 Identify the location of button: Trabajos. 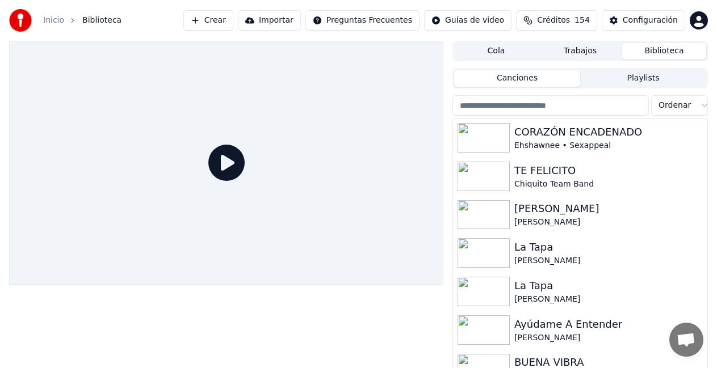
(580, 51).